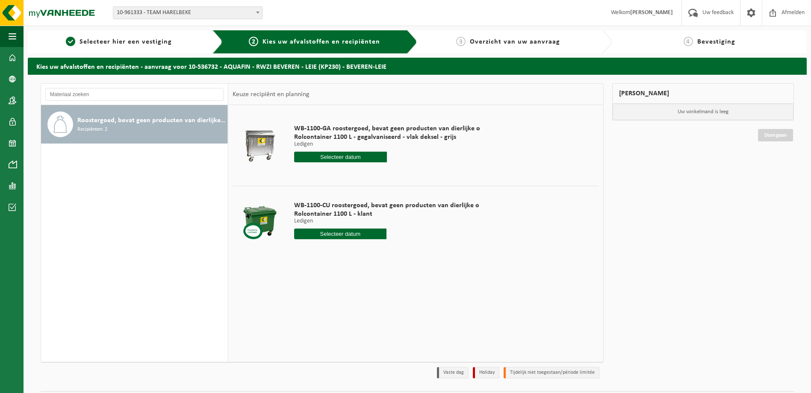 The height and width of the screenshot is (393, 811). Describe the element at coordinates (253, 41) in the screenshot. I see `span: 2` at that location.